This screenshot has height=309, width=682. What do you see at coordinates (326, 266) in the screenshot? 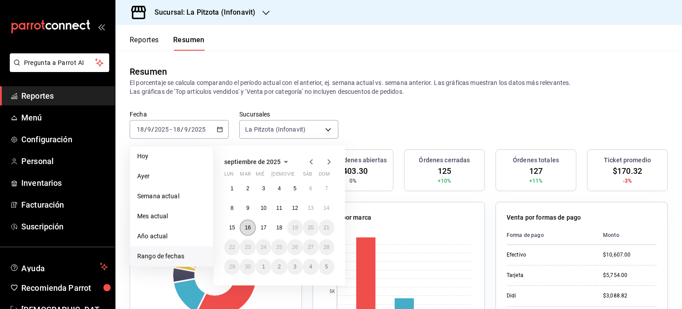
I see `abbr: 5 de octubre de 2025` at bounding box center [326, 266].